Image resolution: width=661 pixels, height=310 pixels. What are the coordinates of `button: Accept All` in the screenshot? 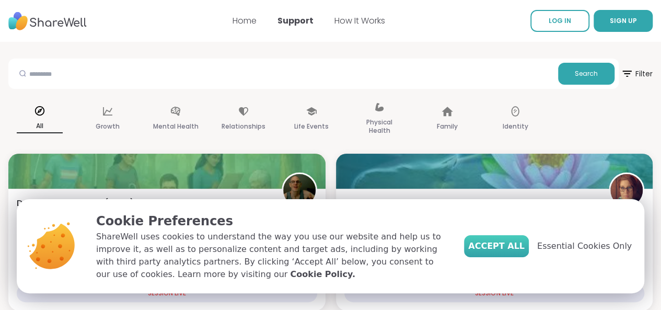 It's located at (497, 246).